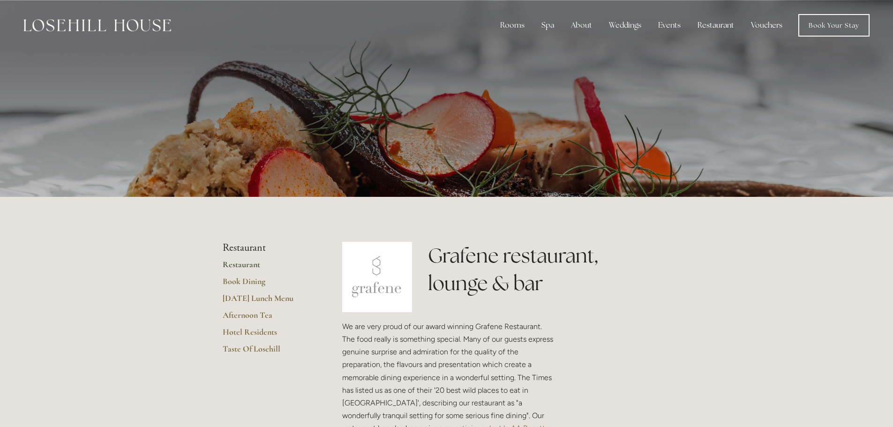  I want to click on div: Rooms, so click(513, 25).